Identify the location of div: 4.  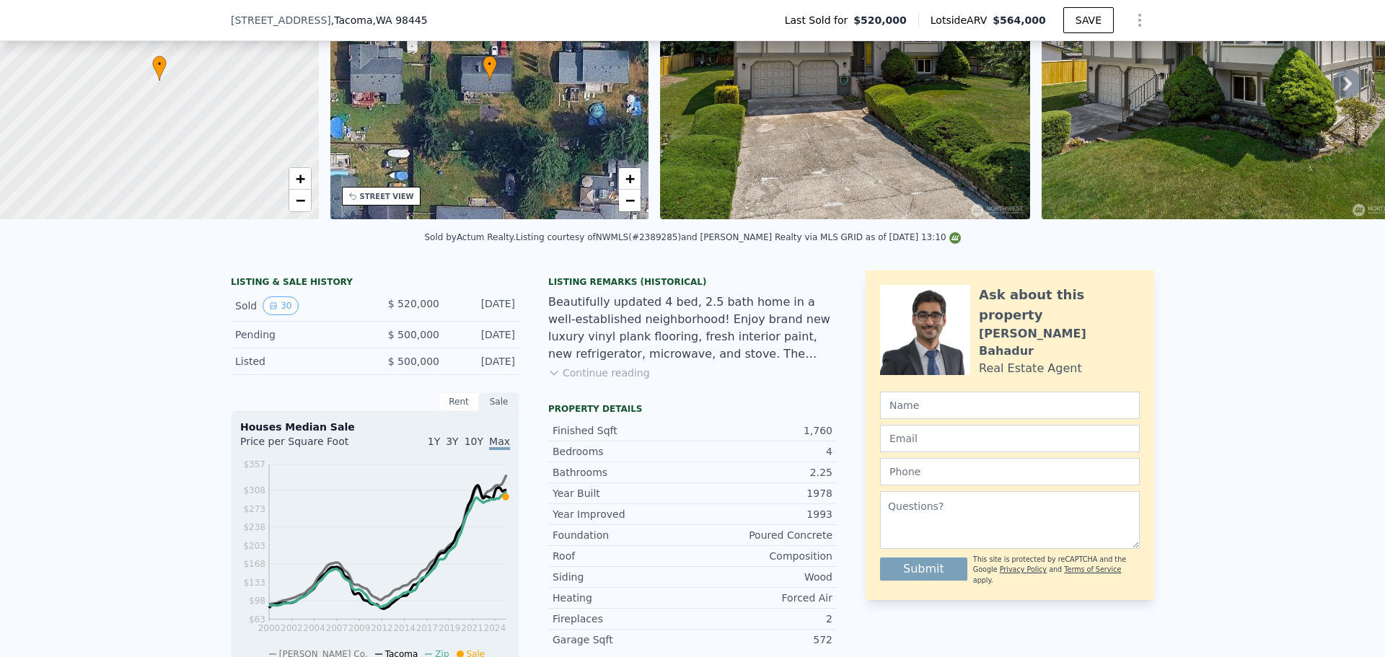
(762, 451).